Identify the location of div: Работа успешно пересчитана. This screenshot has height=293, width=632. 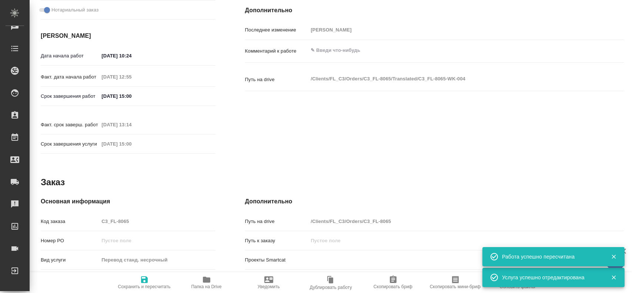
(551, 257).